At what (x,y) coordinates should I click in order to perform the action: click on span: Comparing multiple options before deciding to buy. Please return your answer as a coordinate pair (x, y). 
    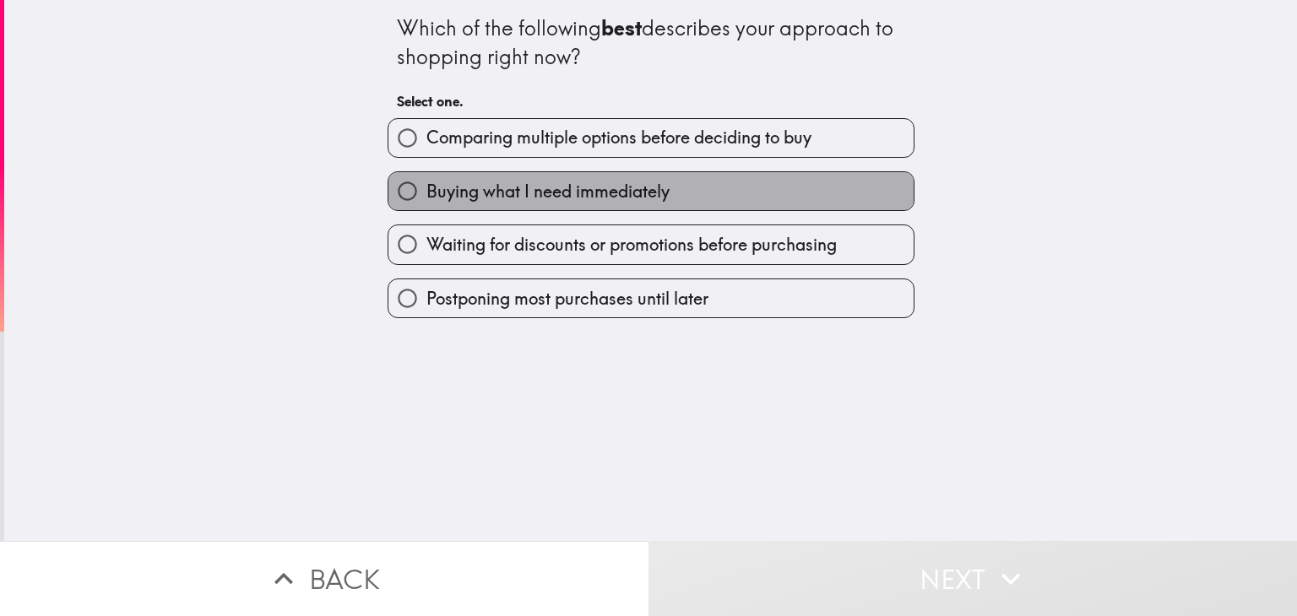
    Looking at the image, I should click on (619, 138).